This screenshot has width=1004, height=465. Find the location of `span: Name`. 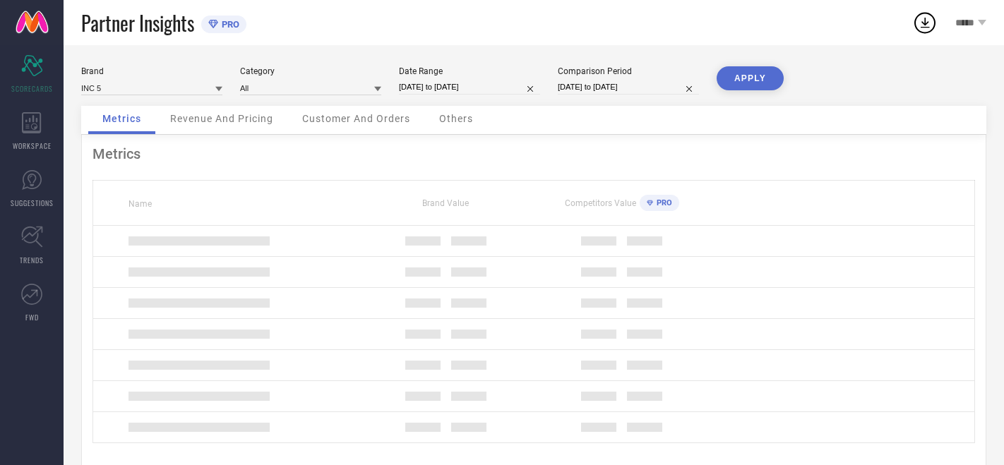

span: Name is located at coordinates (140, 204).